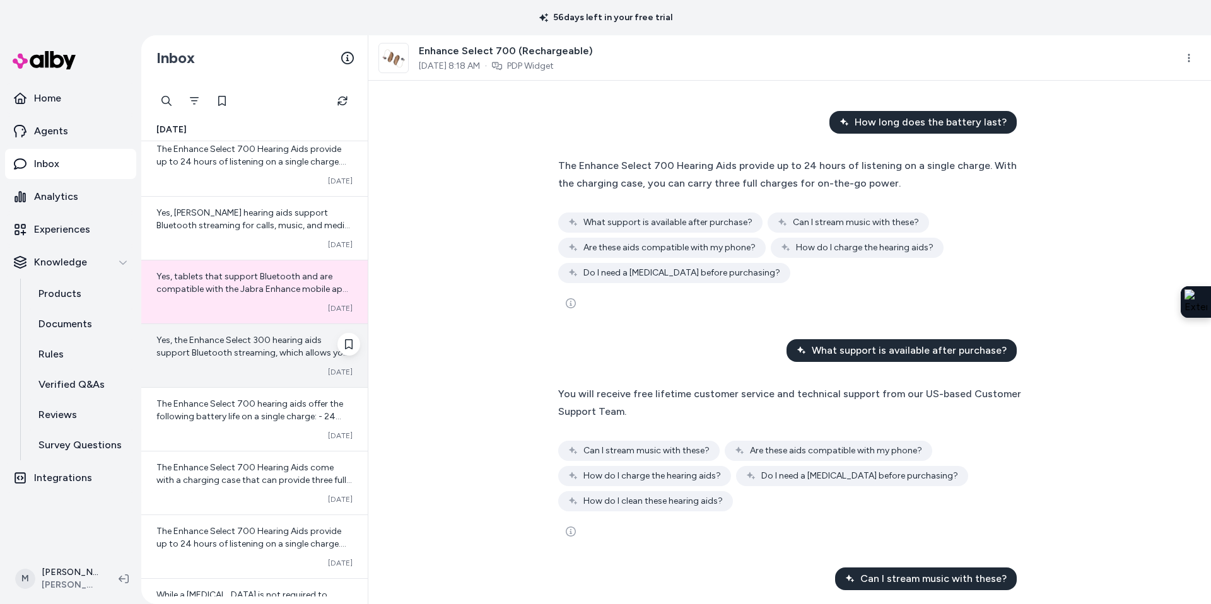 Image resolution: width=1211 pixels, height=604 pixels. What do you see at coordinates (254, 483) in the screenshot?
I see `a: The Enhance Select 700 Hearing Aids come with a charging case that can provide three full charges...` at bounding box center [254, 483].